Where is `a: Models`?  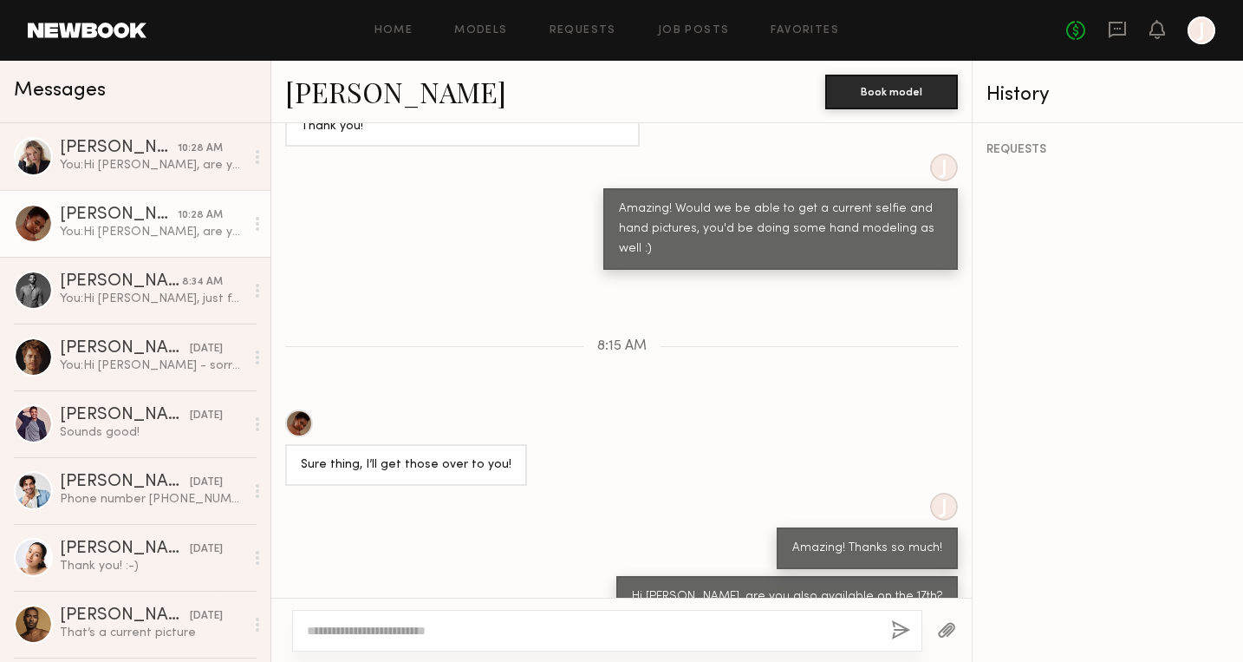
a: Models is located at coordinates (480, 30).